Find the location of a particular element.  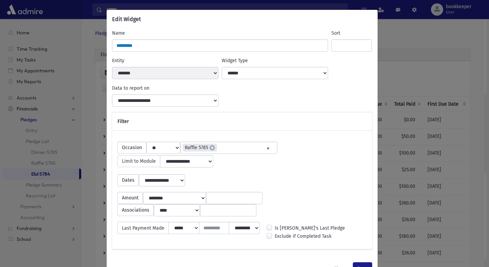

div: Filter is located at coordinates (242, 122).